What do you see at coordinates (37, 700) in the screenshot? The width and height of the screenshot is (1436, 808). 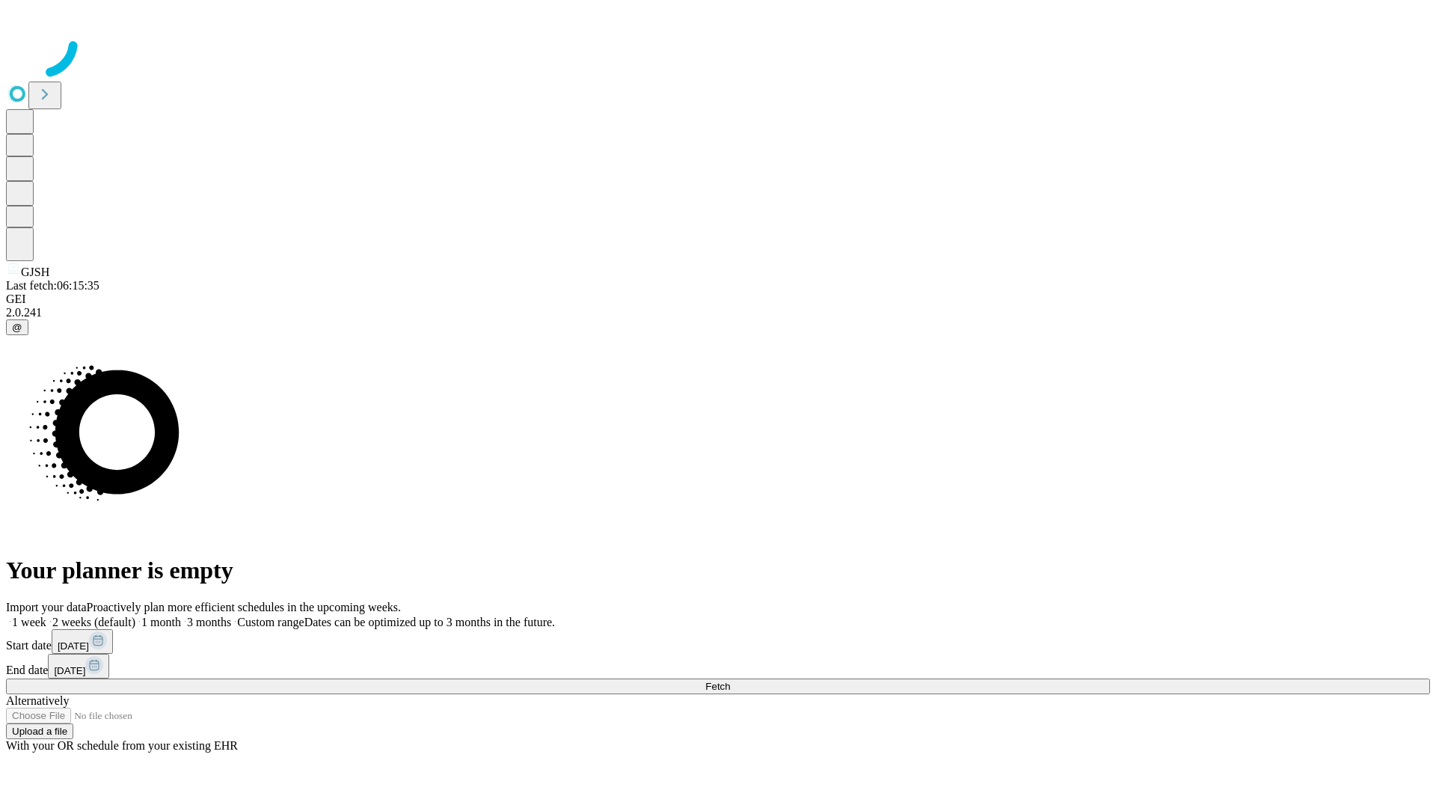 I see `span: Alternatively` at bounding box center [37, 700].